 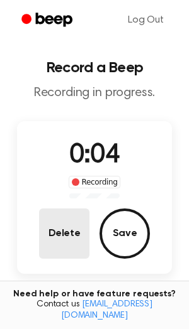 I want to click on p: Recording in progress., so click(x=94, y=93).